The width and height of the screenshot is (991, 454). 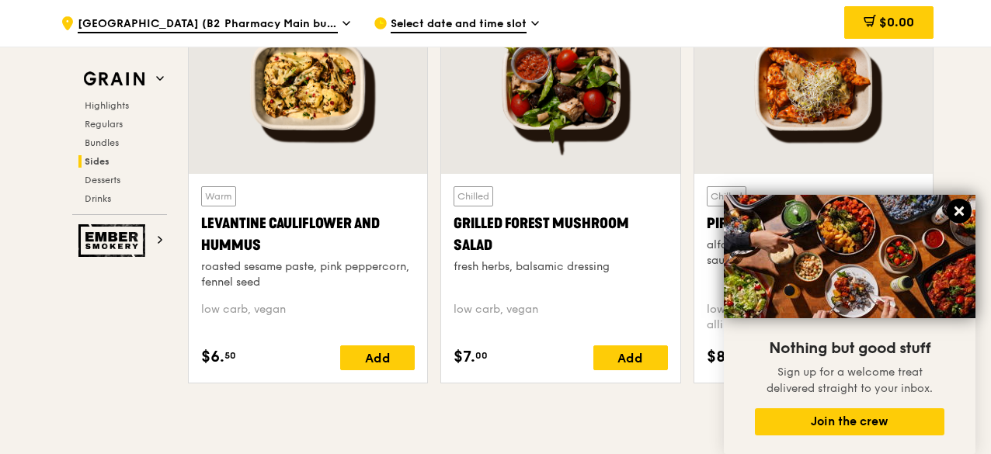 What do you see at coordinates (813, 318) in the screenshot?
I see `div: low carb, high protein, spicy, contains allium` at bounding box center [813, 318].